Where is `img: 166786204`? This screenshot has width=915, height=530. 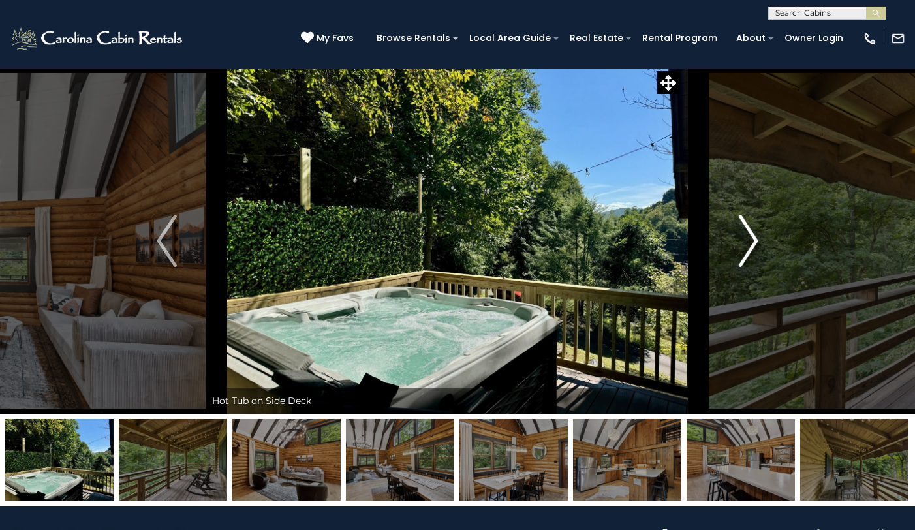
img: 166786204 is located at coordinates (741, 460).